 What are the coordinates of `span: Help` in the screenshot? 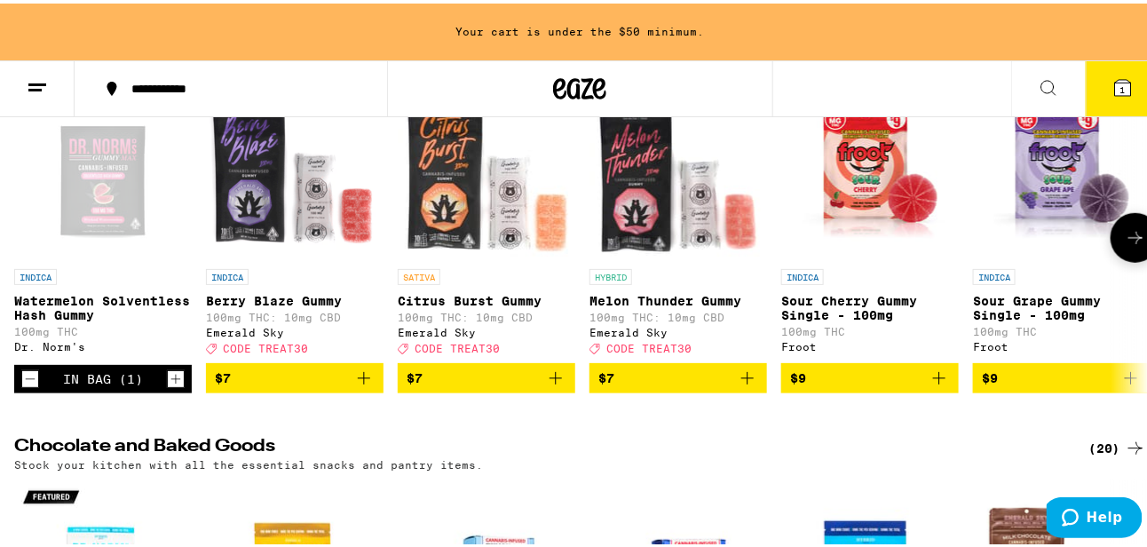 It's located at (58, 20).